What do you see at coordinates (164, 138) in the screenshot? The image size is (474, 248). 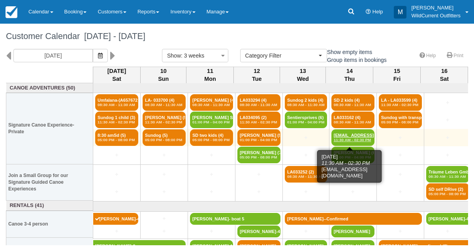 I see `a: Sundog (5)05:00 PM - 08:00 PM` at bounding box center [164, 138].